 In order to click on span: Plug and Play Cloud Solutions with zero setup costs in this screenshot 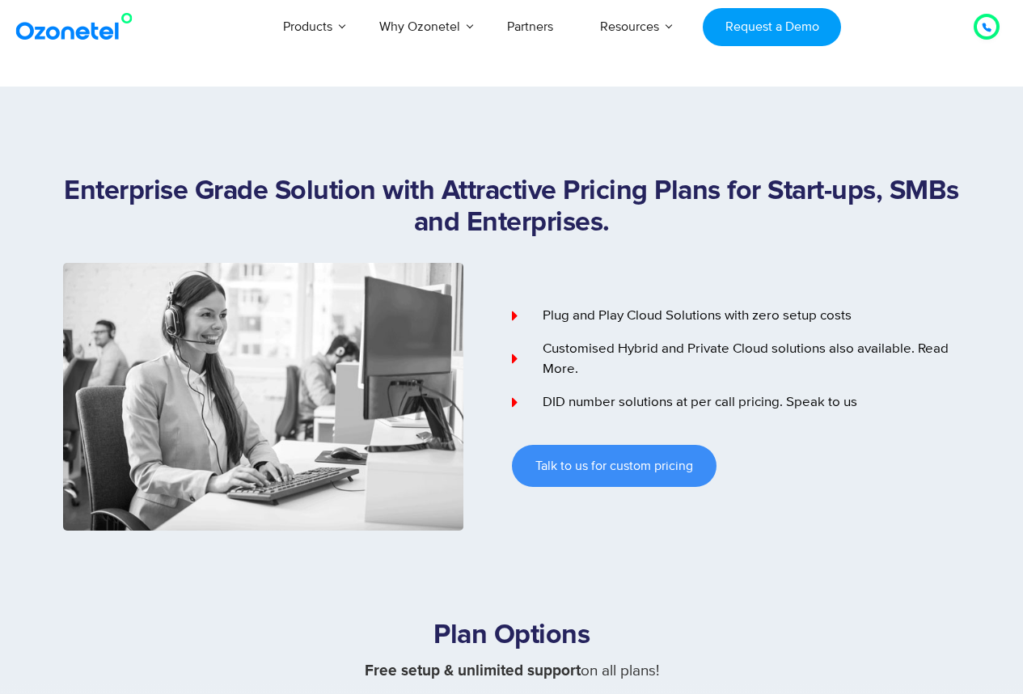, I will do `click(695, 316)`.